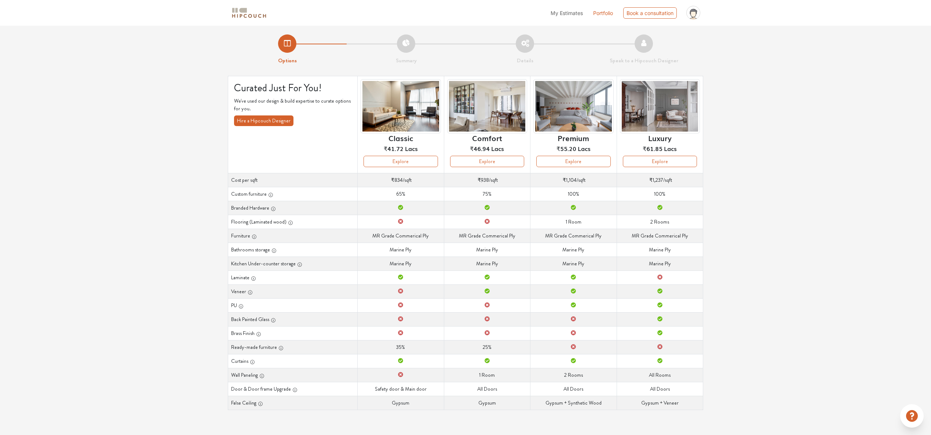 This screenshot has height=435, width=931. What do you see at coordinates (293, 278) in the screenshot?
I see `th: Laminate` at bounding box center [293, 278].